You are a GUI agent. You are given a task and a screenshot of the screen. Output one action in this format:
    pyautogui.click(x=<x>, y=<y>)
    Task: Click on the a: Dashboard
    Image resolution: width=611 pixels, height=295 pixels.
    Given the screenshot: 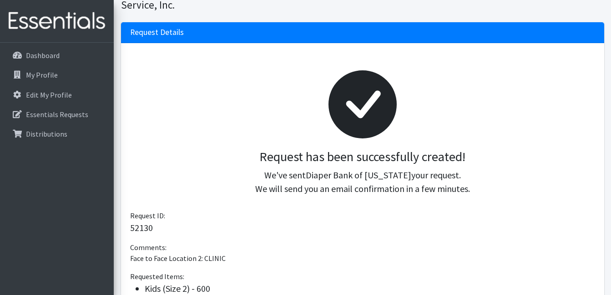 What is the action you would take?
    pyautogui.click(x=57, y=55)
    